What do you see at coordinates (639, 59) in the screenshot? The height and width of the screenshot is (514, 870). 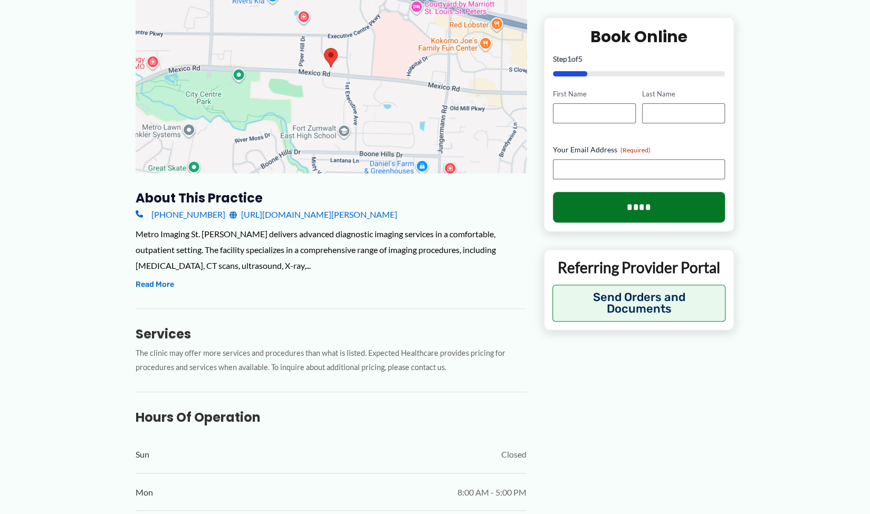 I see `p: Step of` at bounding box center [639, 59].